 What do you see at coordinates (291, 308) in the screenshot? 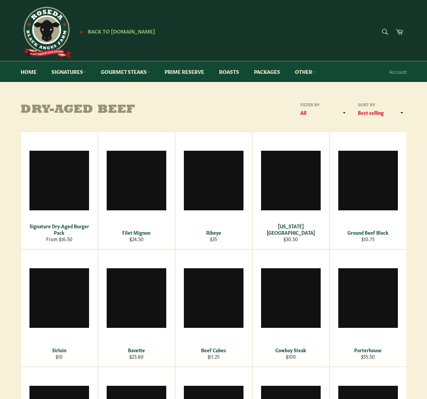
I see `a: Cowboy Steak Cowboy Steak $100` at bounding box center [291, 308].